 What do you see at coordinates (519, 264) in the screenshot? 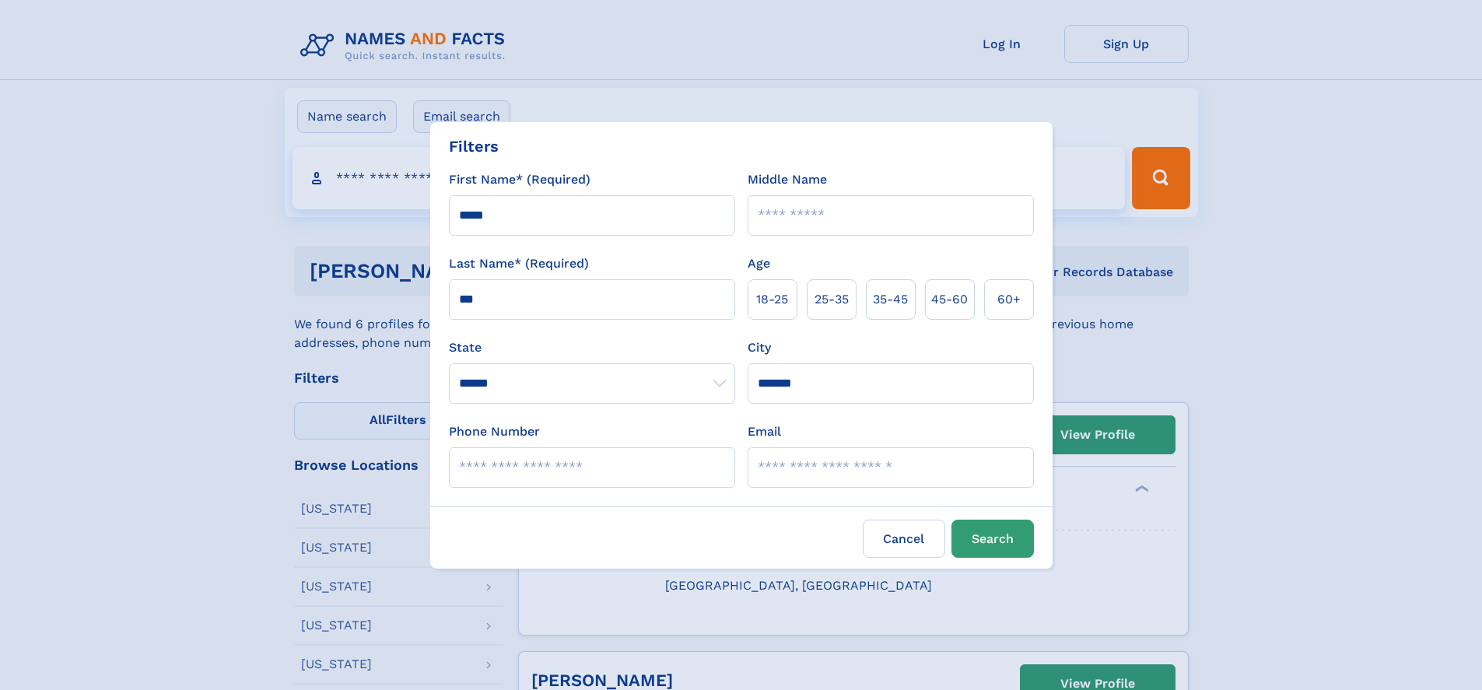
I see `label: Last Name* (Required)` at bounding box center [519, 264].